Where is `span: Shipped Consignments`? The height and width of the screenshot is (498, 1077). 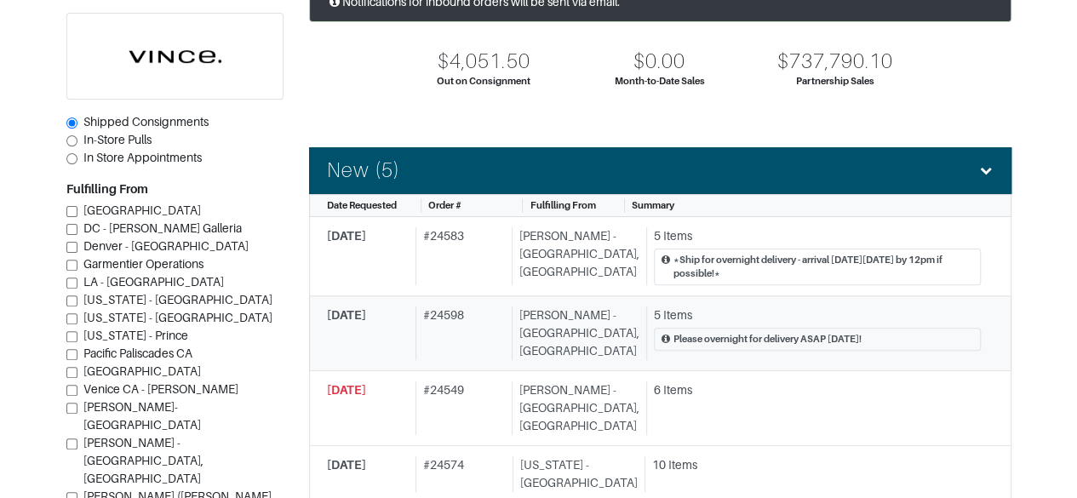
span: Shipped Consignments is located at coordinates (146, 122).